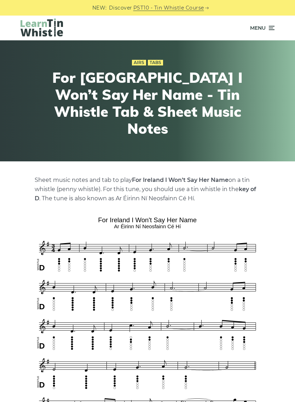  What do you see at coordinates (147, 189) in the screenshot?
I see `p: Sheet music notes and tab to play on a tin whistle (penny whistle). For this tune, you should use...` at bounding box center [147, 189].